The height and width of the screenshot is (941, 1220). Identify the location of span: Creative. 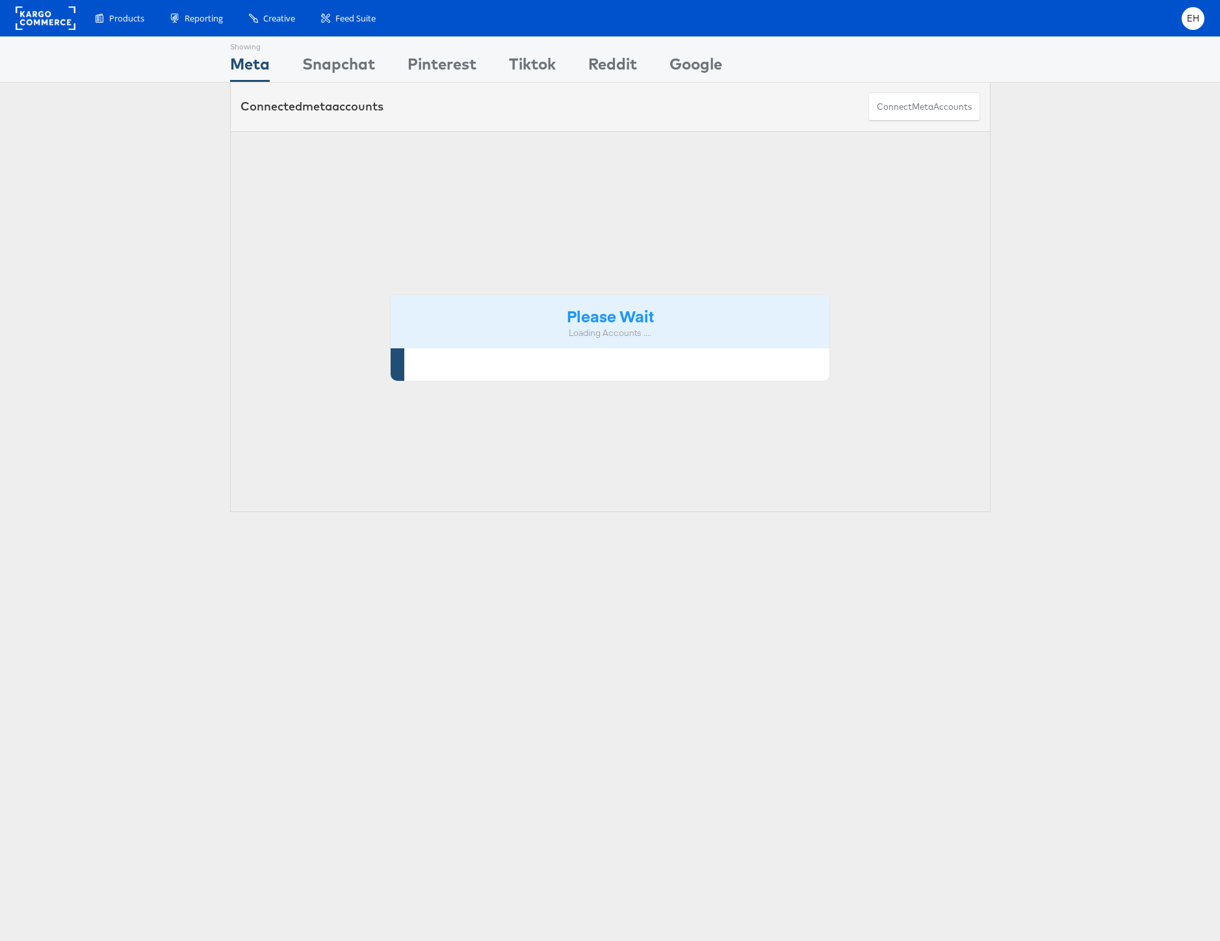
(279, 18).